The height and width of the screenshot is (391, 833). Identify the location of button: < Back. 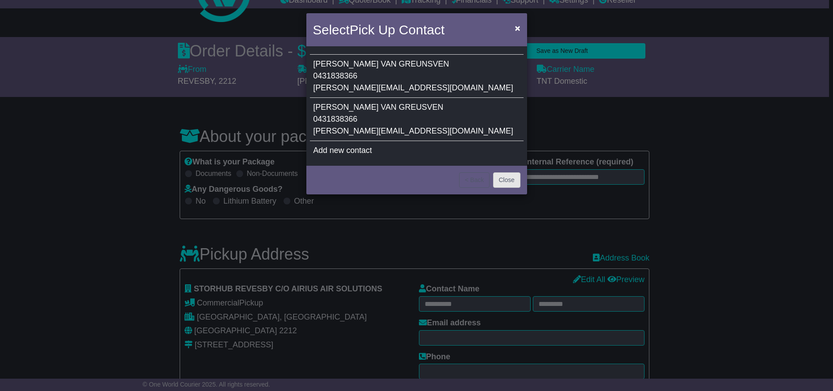
(474, 180).